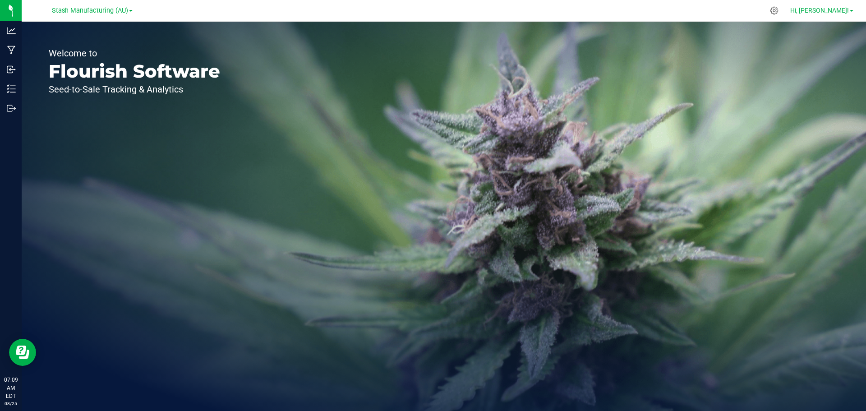  What do you see at coordinates (774, 10) in the screenshot?
I see `div: Manage settings` at bounding box center [774, 10].